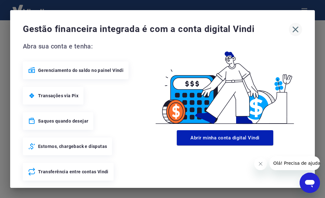 Image resolution: width=325 pixels, height=198 pixels. I want to click on span: Transações via Pix, so click(58, 96).